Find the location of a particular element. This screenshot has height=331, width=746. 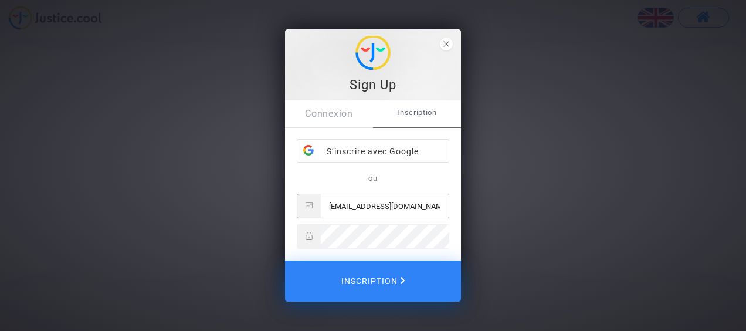

div: S’inscrire avec Google is located at coordinates (373, 151).